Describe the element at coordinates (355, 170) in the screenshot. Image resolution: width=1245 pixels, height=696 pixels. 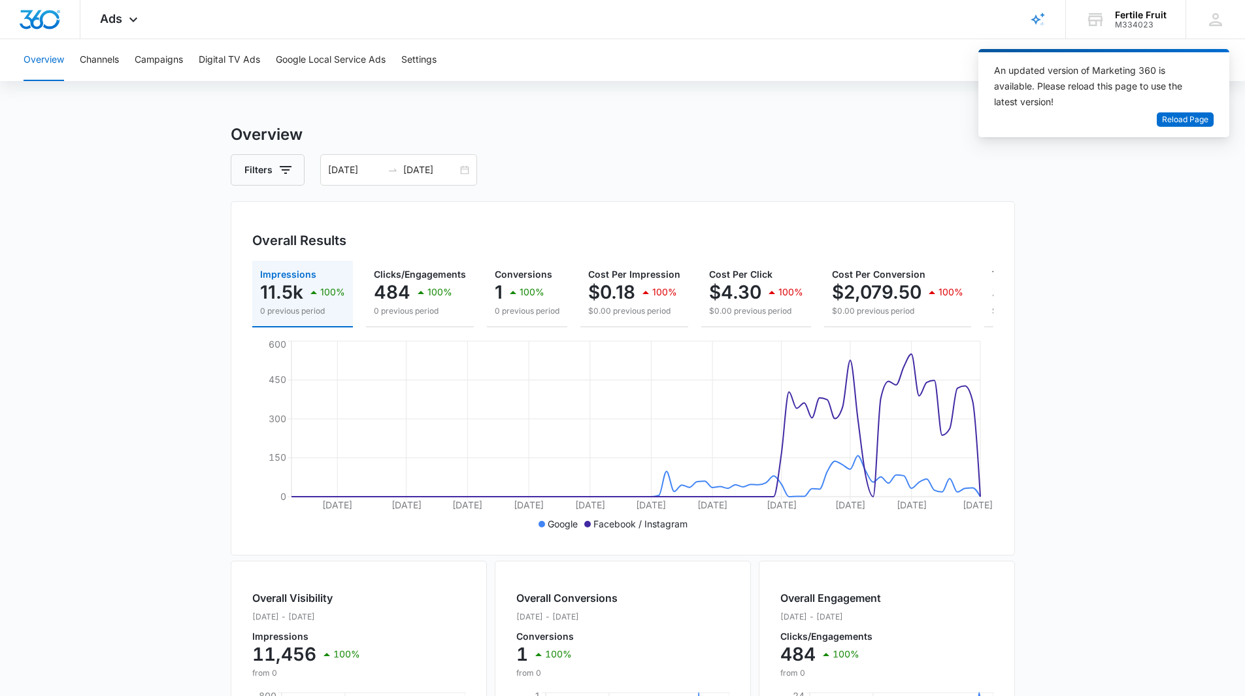
I see `input: Start date` at that location.